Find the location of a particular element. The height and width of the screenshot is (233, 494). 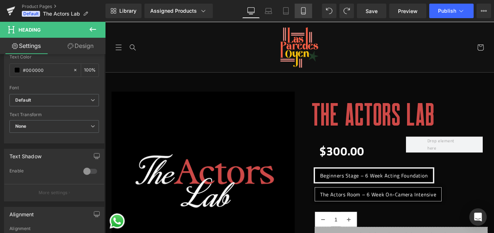

span: Library is located at coordinates (128, 11).